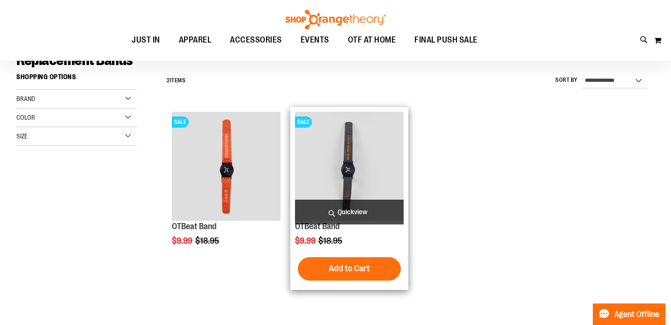 The width and height of the screenshot is (671, 325). Describe the element at coordinates (176, 81) in the screenshot. I see `h2: Items` at that location.